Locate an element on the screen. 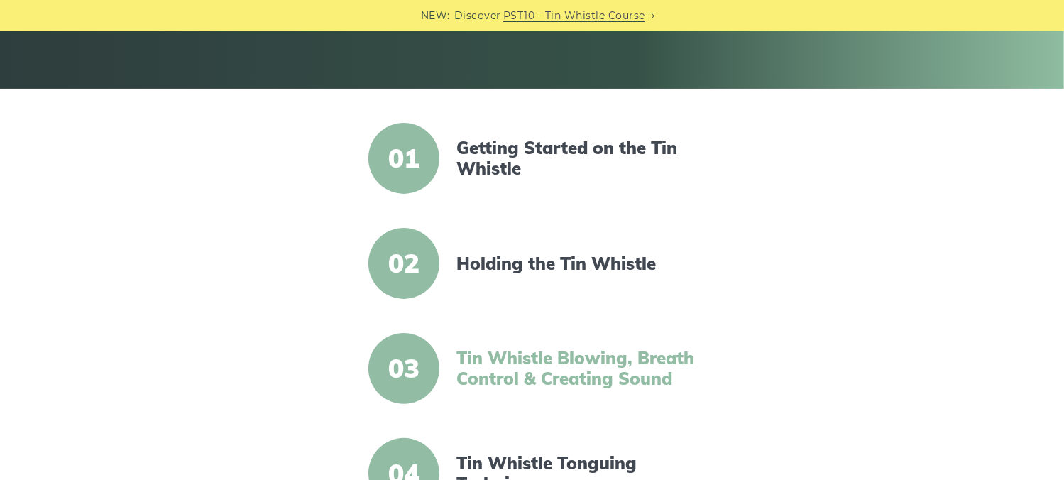  span: 01 is located at coordinates (404, 158).